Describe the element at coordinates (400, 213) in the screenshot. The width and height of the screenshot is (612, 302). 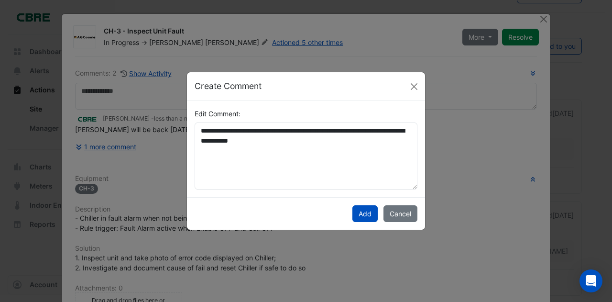
I see `button: Cancel` at that location.